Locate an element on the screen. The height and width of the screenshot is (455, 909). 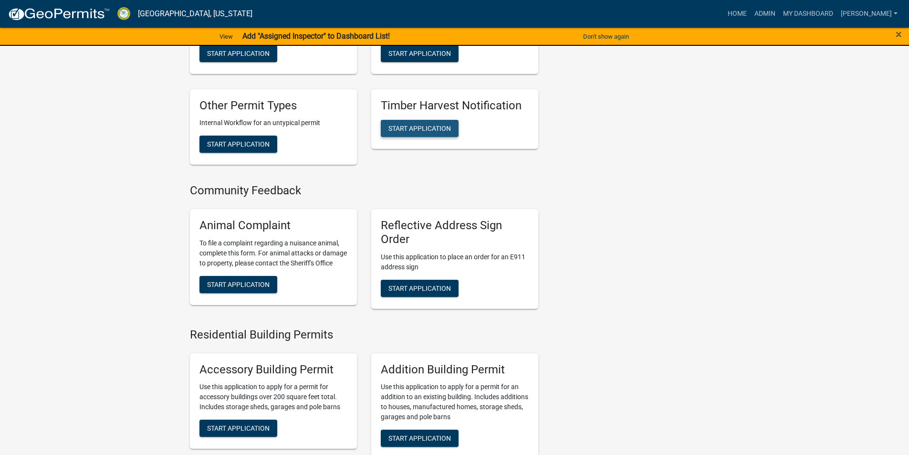
h5: Reflective Address Sign Order is located at coordinates (455, 232).